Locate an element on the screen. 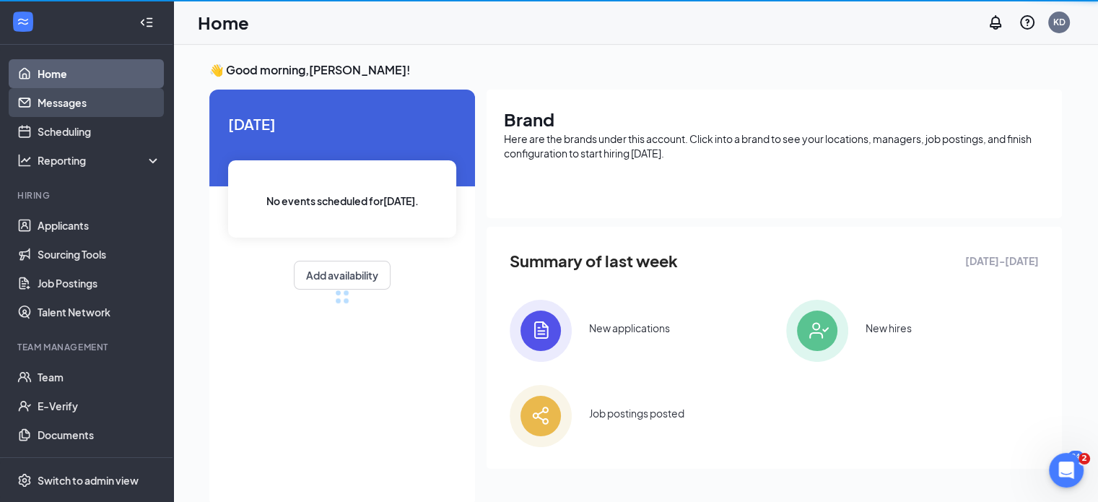 This screenshot has width=1098, height=502. a: Home is located at coordinates (99, 74).